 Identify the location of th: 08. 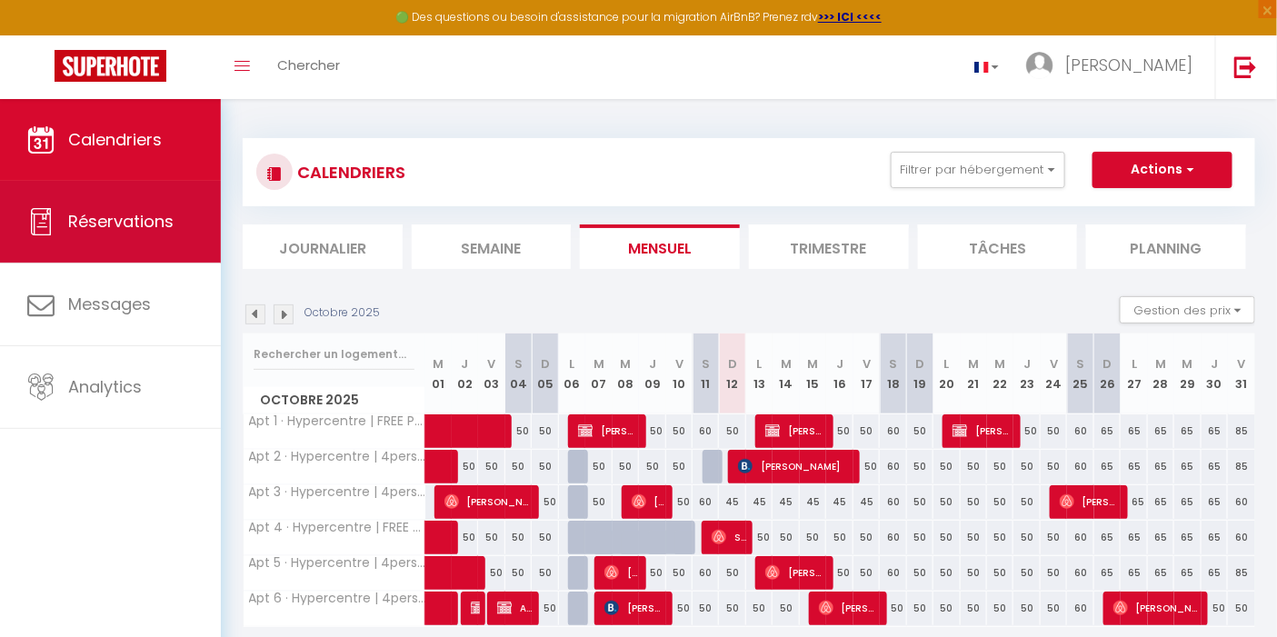
(625, 374).